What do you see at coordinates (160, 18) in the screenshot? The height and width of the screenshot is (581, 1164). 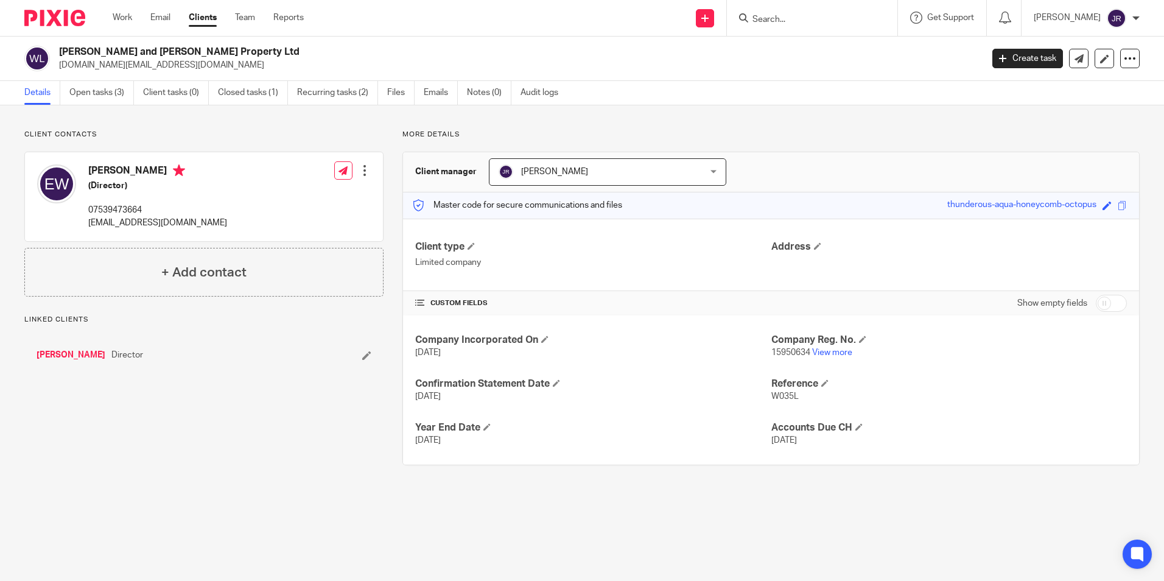 I see `a: Email` at bounding box center [160, 18].